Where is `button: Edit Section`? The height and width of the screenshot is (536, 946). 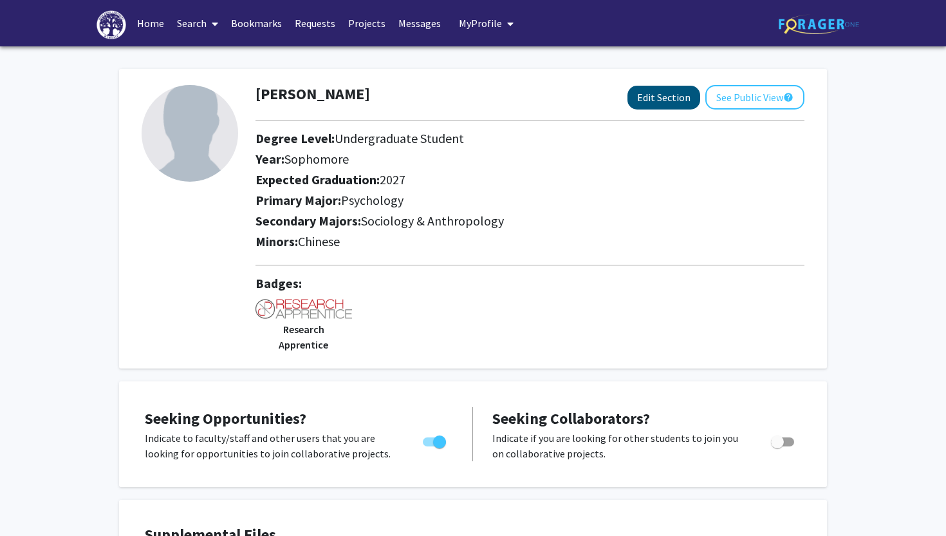
button: Edit Section is located at coordinates (664, 97).